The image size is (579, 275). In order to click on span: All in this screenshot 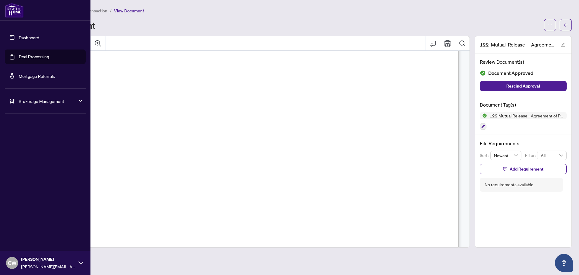, I will do `click(552, 155)`.